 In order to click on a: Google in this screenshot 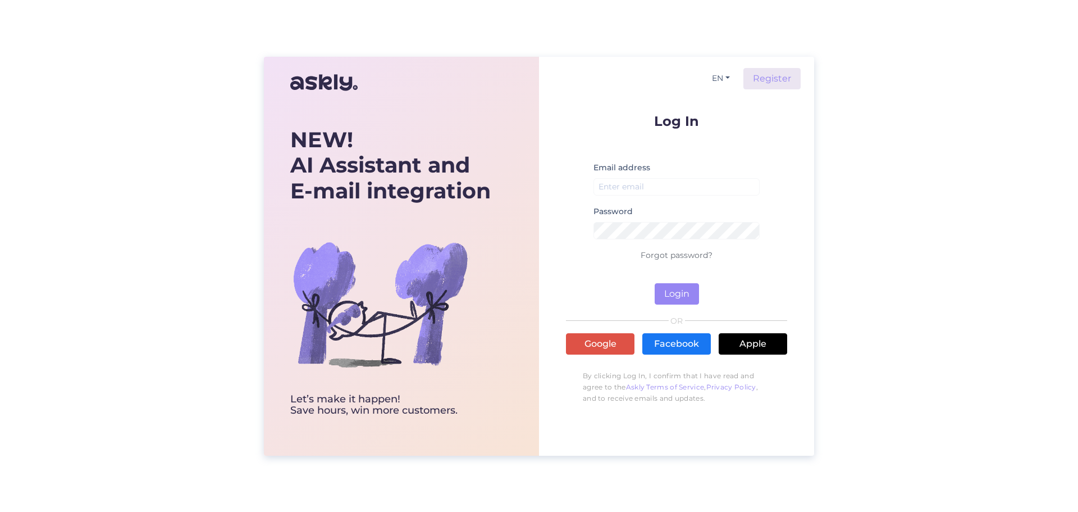, I will do `click(600, 344)`.